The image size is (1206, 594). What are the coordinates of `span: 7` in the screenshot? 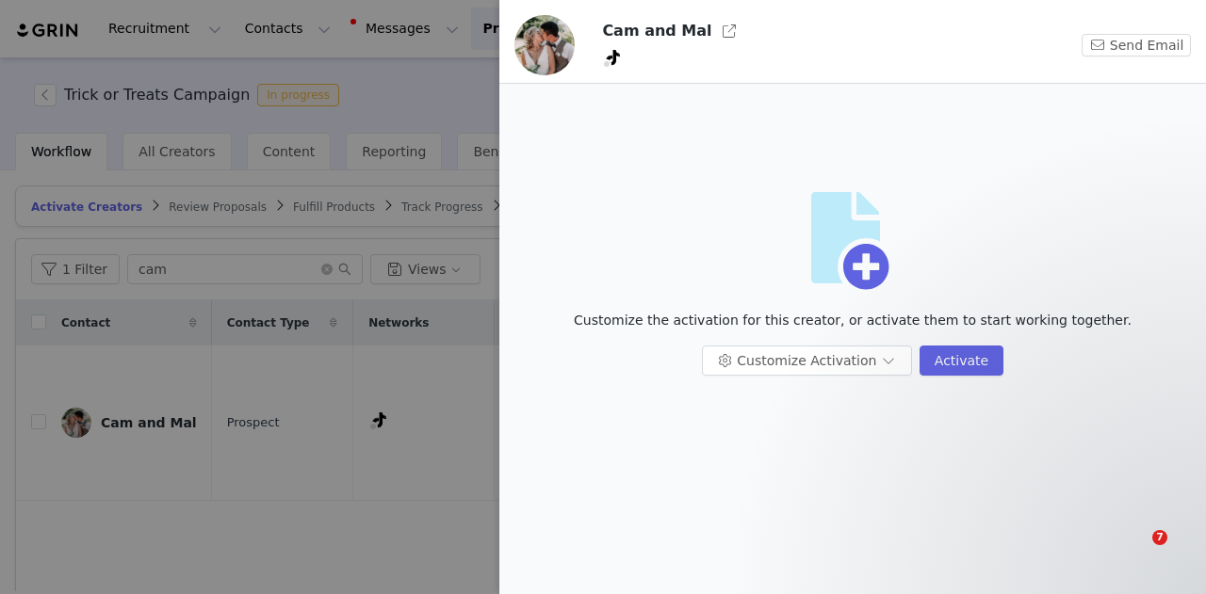 It's located at (1159, 538).